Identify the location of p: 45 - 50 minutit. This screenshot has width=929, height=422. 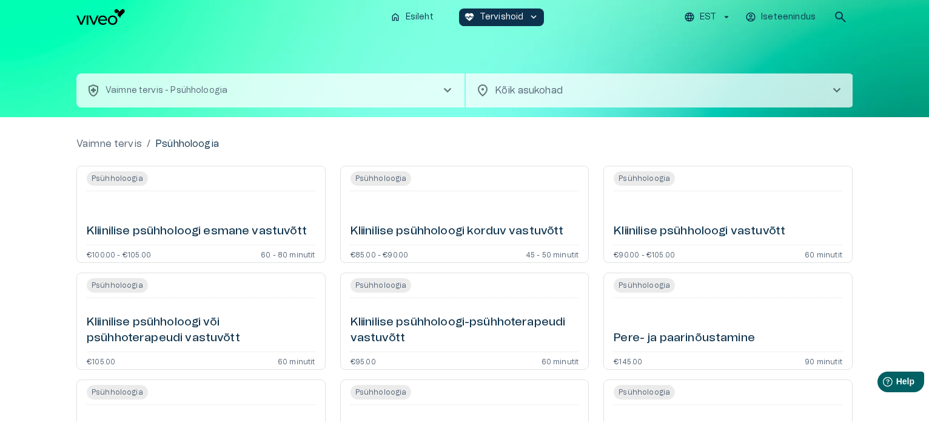
(553, 254).